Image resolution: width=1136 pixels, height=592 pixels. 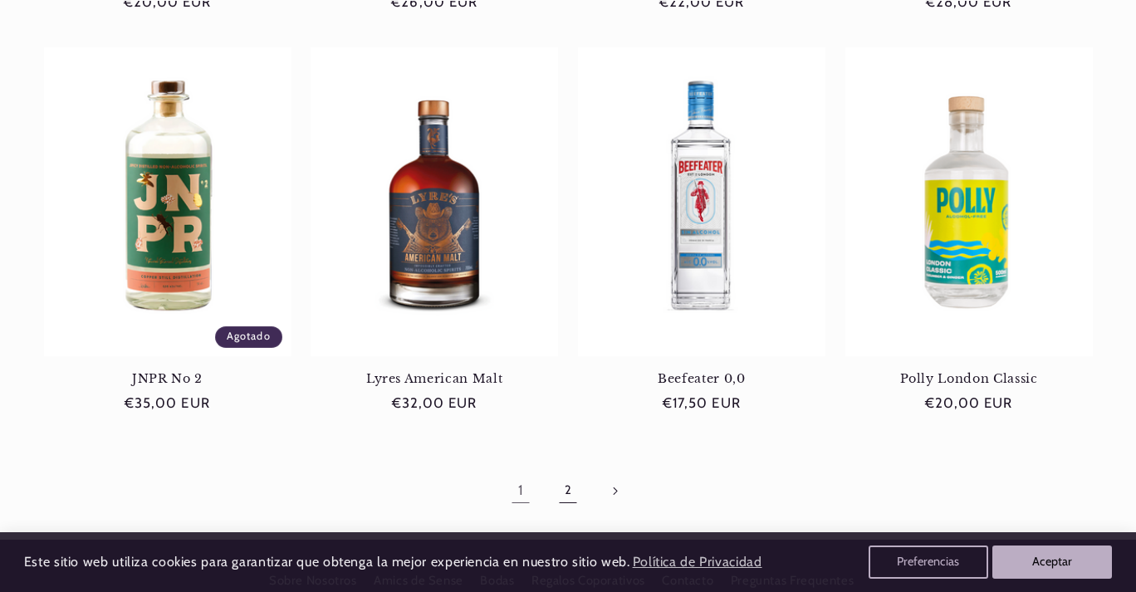 I want to click on nav: Paginación, so click(x=568, y=491).